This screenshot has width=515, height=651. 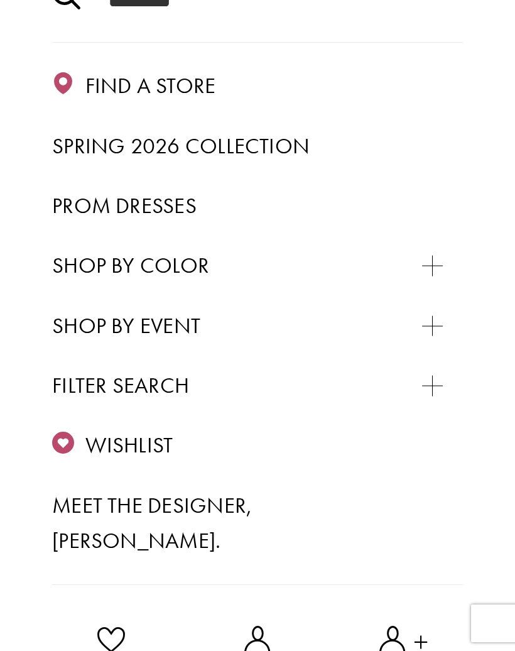 I want to click on a: Find a store, so click(x=258, y=86).